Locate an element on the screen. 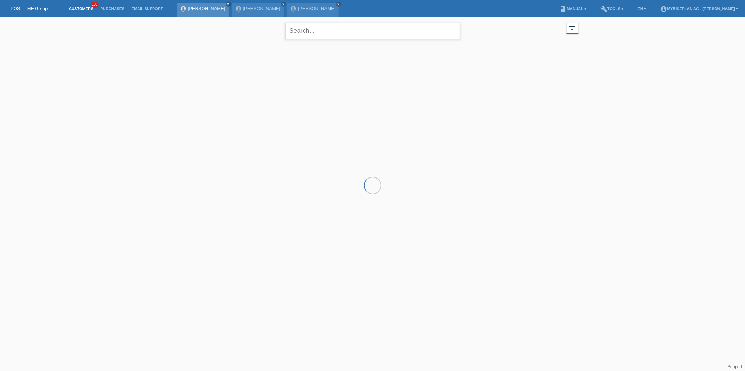 The height and width of the screenshot is (371, 745). a: buildTools ▾ is located at coordinates (612, 9).